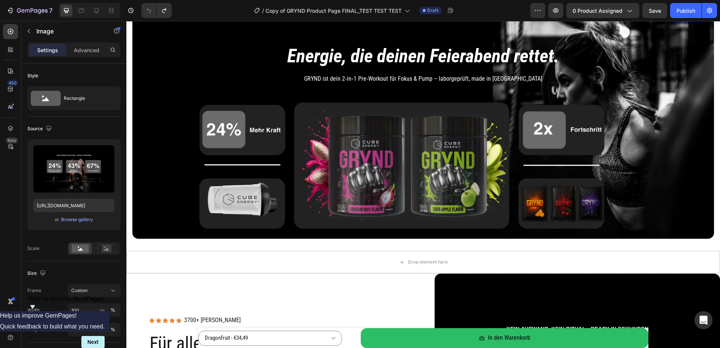 The height and width of the screenshot is (348, 720). I want to click on span: Copy of GRYND Product Page FINAL_TEST TEST TEST, so click(334, 11).